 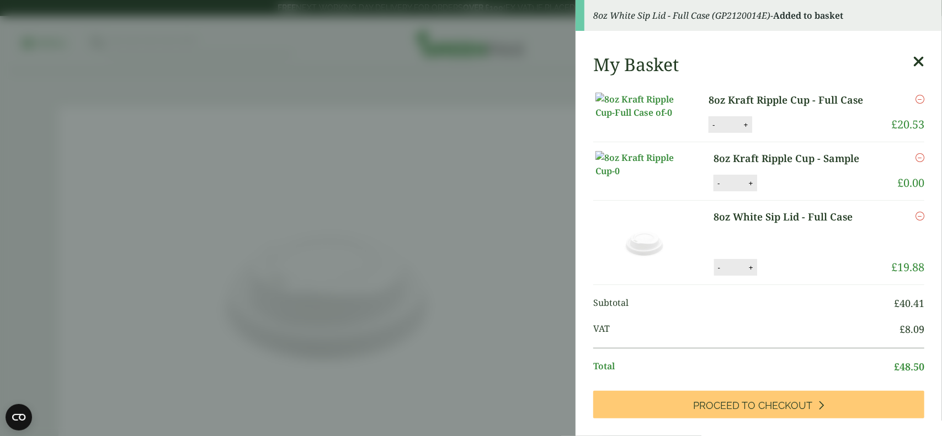 What do you see at coordinates (795, 158) in the screenshot?
I see `a: 8oz Kraft Ripple Cup - Sample` at bounding box center [795, 158].